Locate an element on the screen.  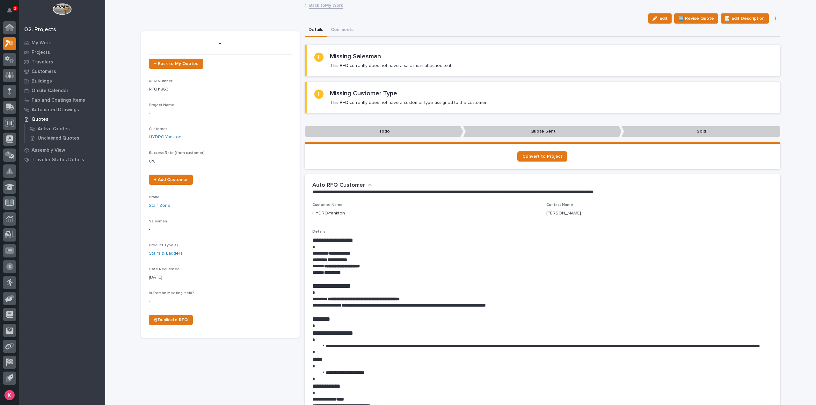
p: Quote Sent is located at coordinates (542, 131).